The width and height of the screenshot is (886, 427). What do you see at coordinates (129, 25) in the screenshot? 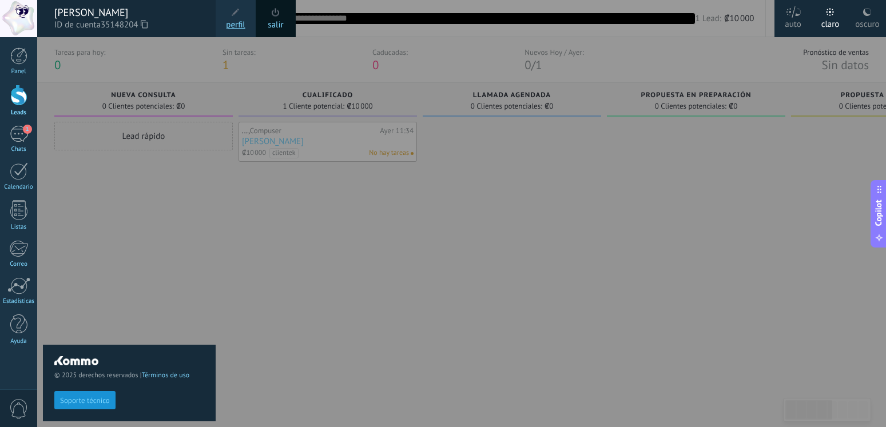
I see `span: ID de cuenta` at bounding box center [129, 25].